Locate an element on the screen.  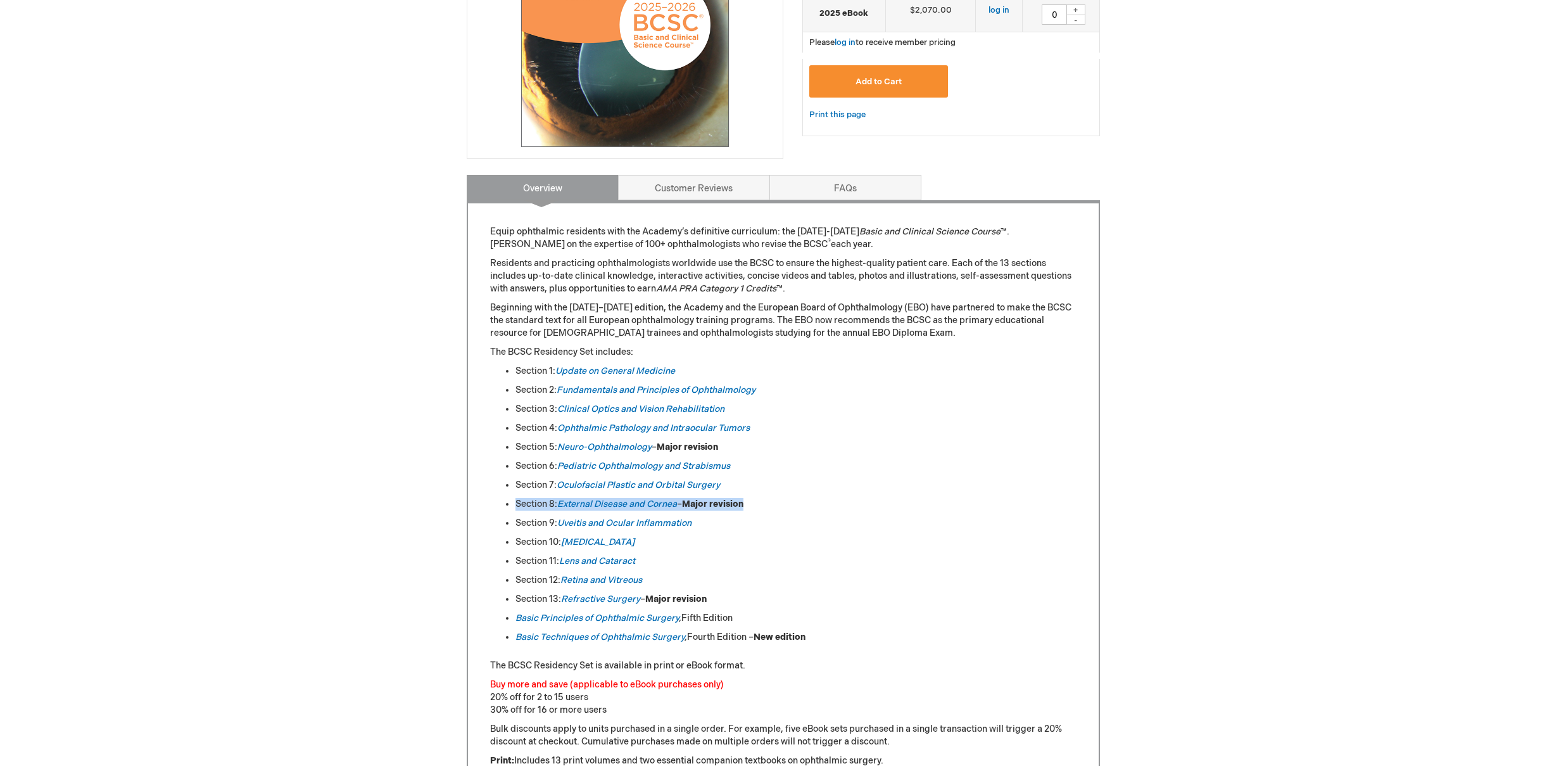
em: Refractive Surgery is located at coordinates (600, 598).